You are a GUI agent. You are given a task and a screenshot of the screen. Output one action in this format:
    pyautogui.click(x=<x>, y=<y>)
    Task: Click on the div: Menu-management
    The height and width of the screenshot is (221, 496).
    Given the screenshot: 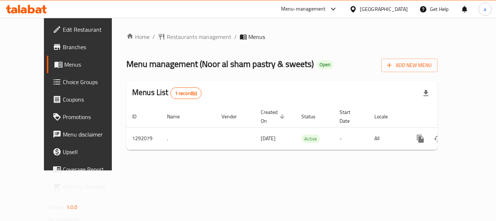 What is the action you would take?
    pyautogui.click(x=303, y=9)
    